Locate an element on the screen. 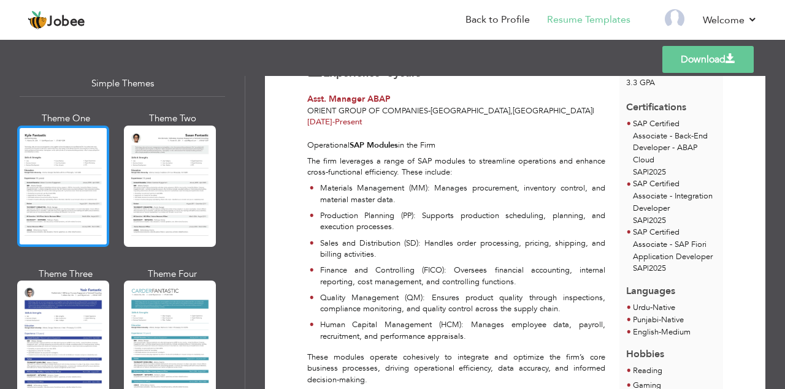 The image size is (785, 389). span: English is located at coordinates (645, 332).